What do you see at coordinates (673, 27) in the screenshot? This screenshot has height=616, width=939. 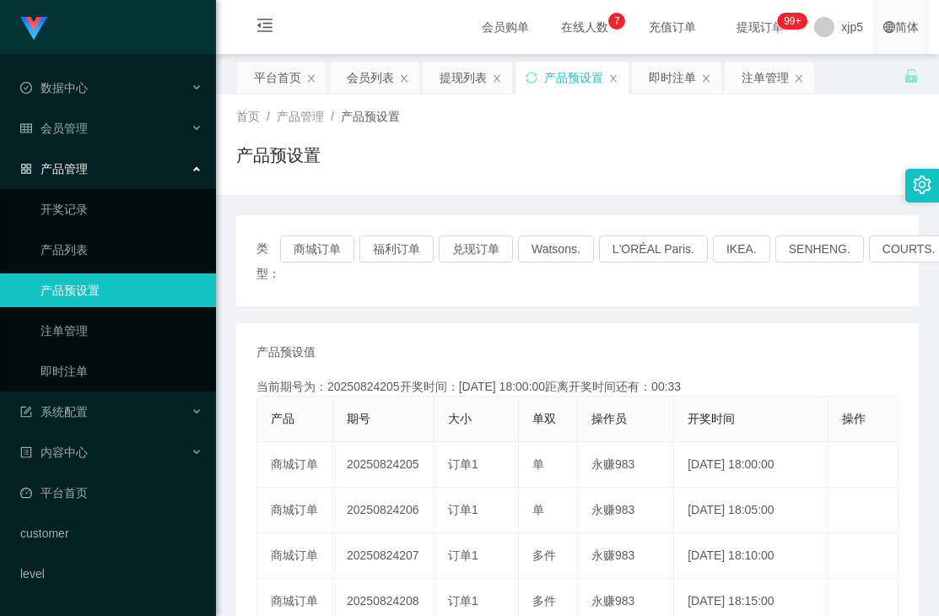 I see `span: 充值订单` at bounding box center [673, 27].